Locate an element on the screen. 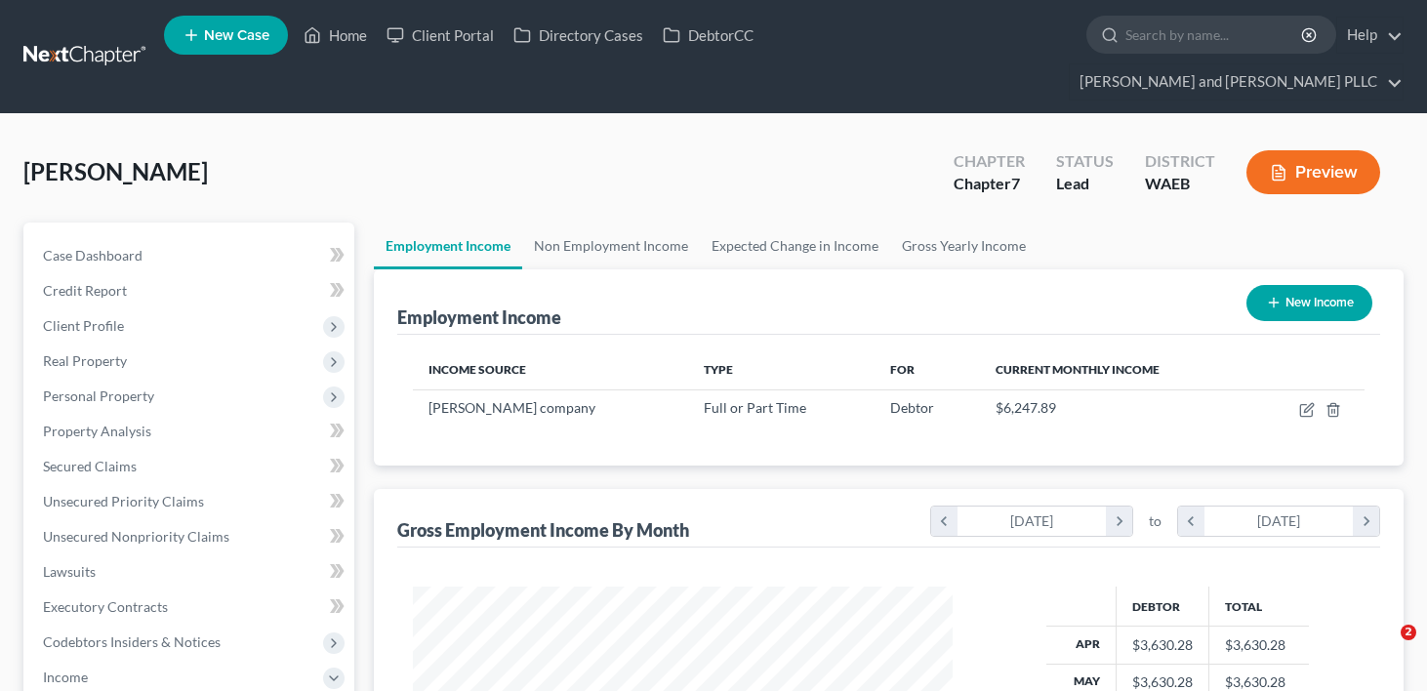  a: Secured Claims is located at coordinates (190, 466).